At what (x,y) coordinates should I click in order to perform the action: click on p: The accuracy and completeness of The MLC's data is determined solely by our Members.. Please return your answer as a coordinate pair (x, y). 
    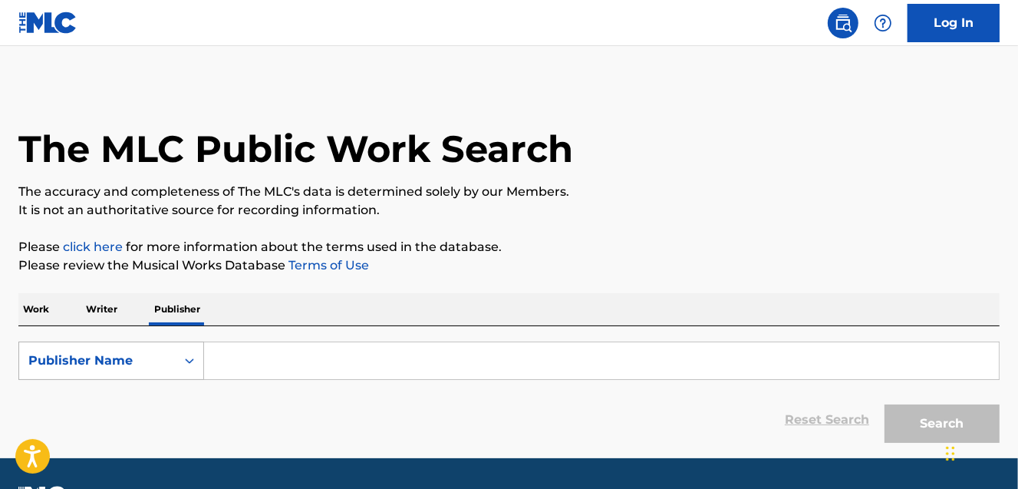
    Looking at the image, I should click on (509, 192).